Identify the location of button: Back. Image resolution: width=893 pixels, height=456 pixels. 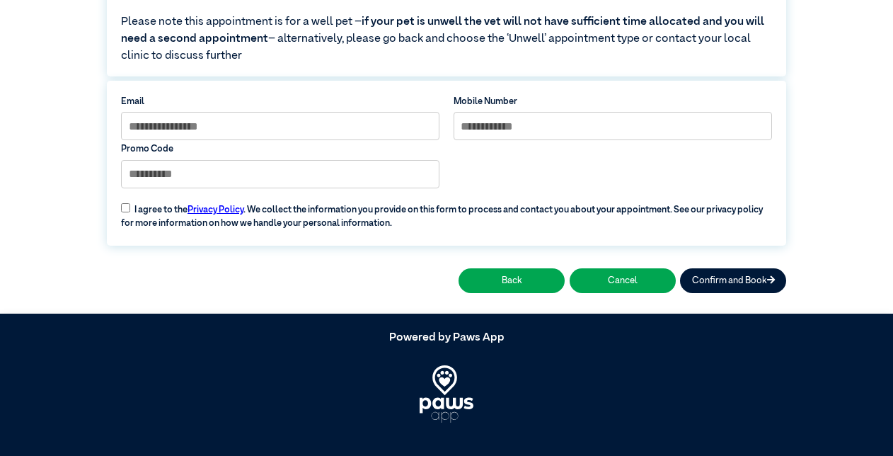
(512, 280).